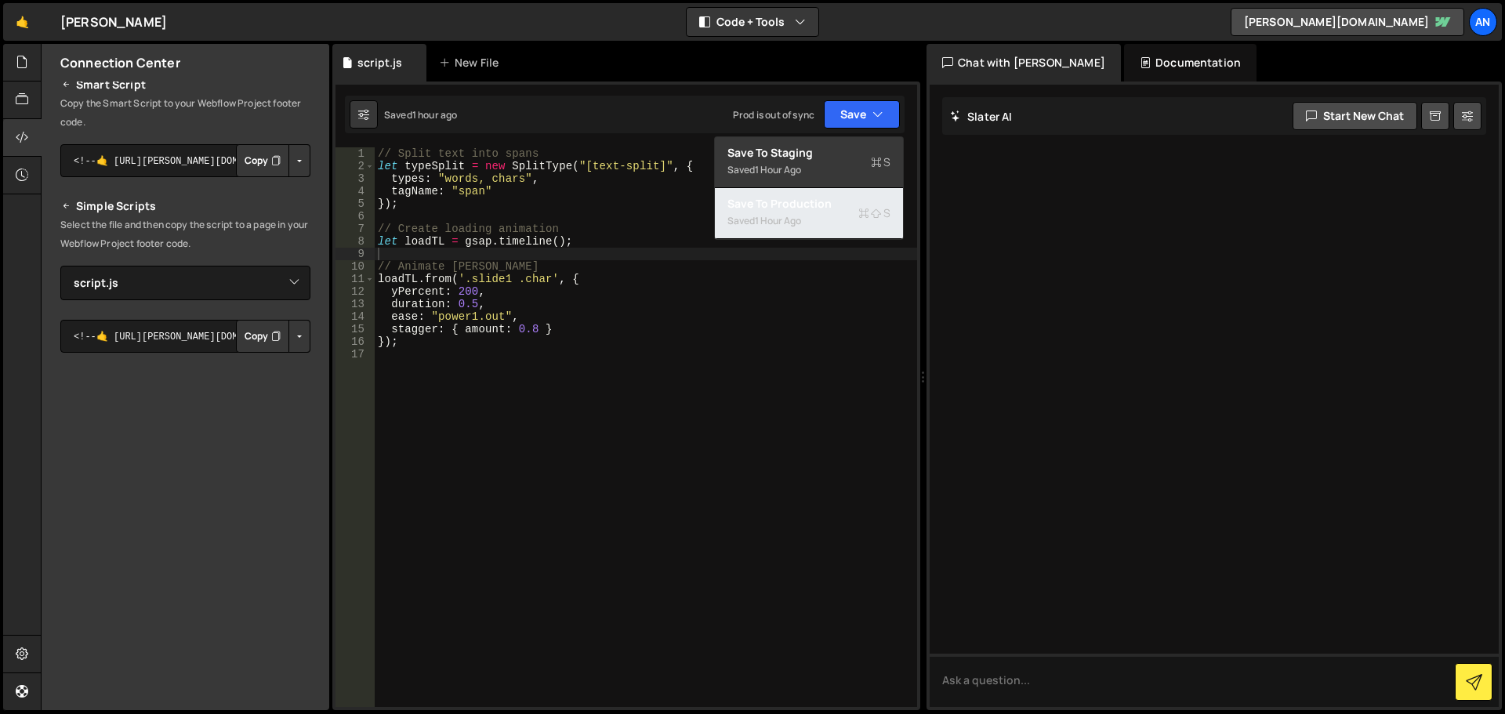  Describe the element at coordinates (355, 267) in the screenshot. I see `div: 10` at that location.